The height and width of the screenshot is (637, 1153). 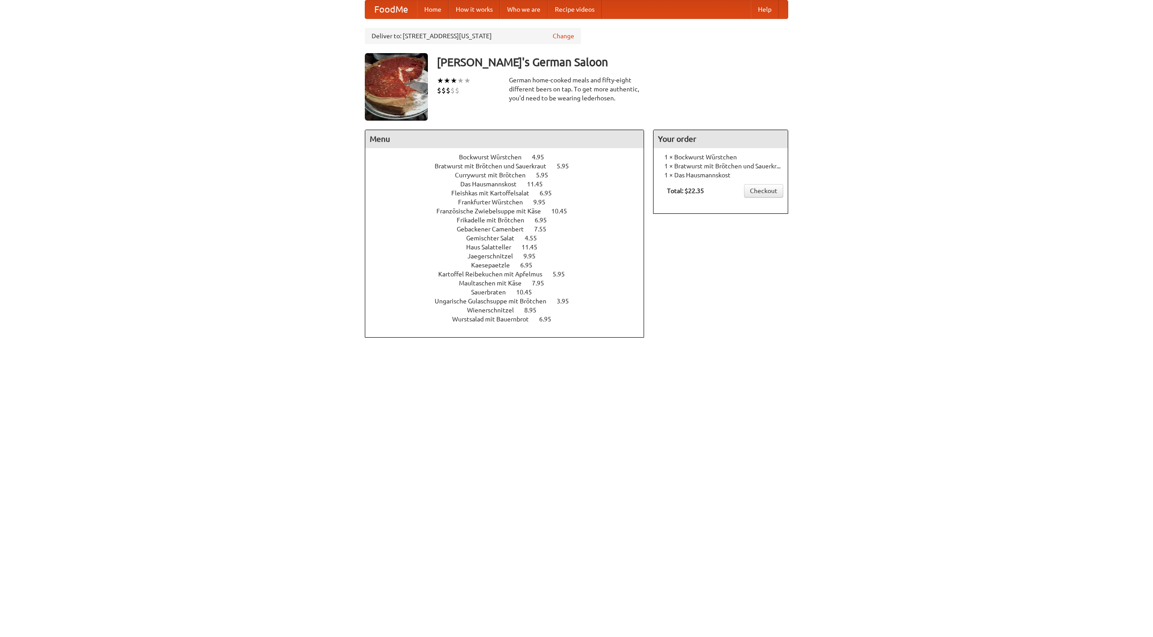 I want to click on a: Frikadelle mit Brötchen 6.95, so click(x=510, y=220).